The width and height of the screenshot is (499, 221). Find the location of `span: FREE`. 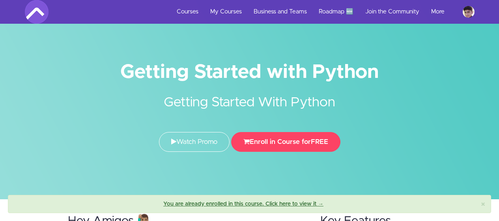

span: FREE is located at coordinates (320, 141).